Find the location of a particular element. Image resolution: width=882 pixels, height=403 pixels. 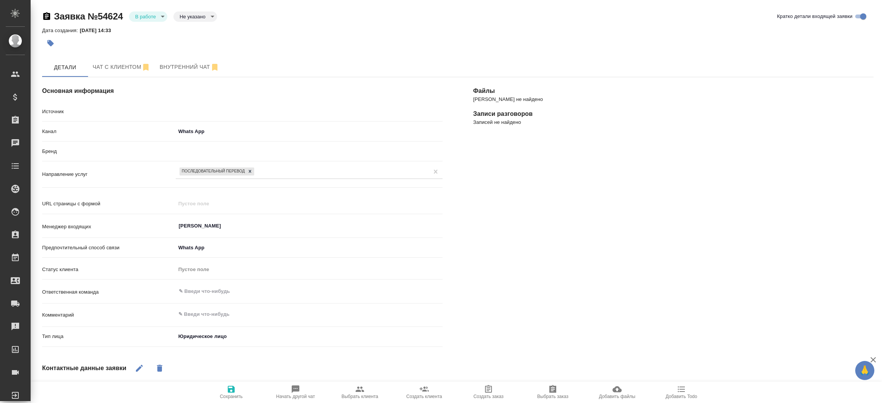

p: Комментарий is located at coordinates (109, 315).